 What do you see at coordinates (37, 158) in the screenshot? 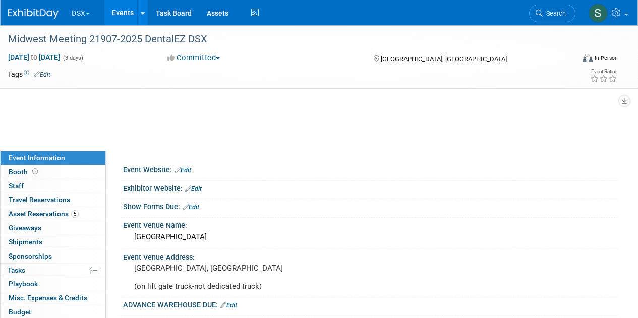
I see `span: Event Information` at bounding box center [37, 158].